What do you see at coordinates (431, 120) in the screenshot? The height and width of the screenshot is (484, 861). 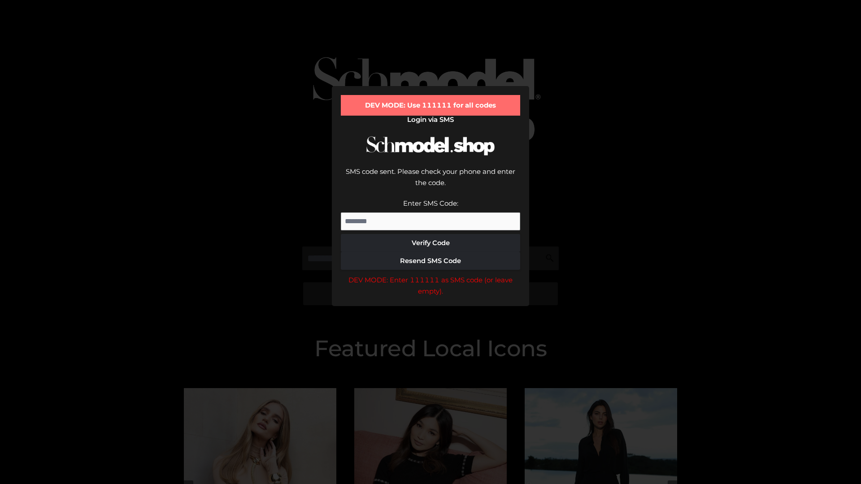 I see `h2: Login via SMS` at bounding box center [431, 120].